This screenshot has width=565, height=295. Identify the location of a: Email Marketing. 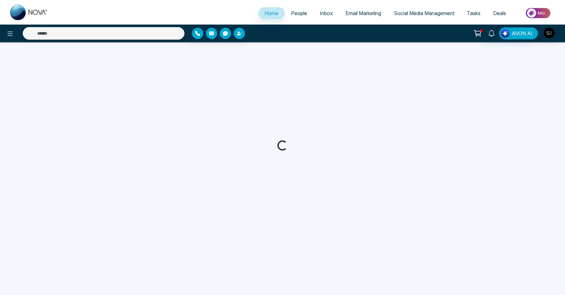
(363, 13).